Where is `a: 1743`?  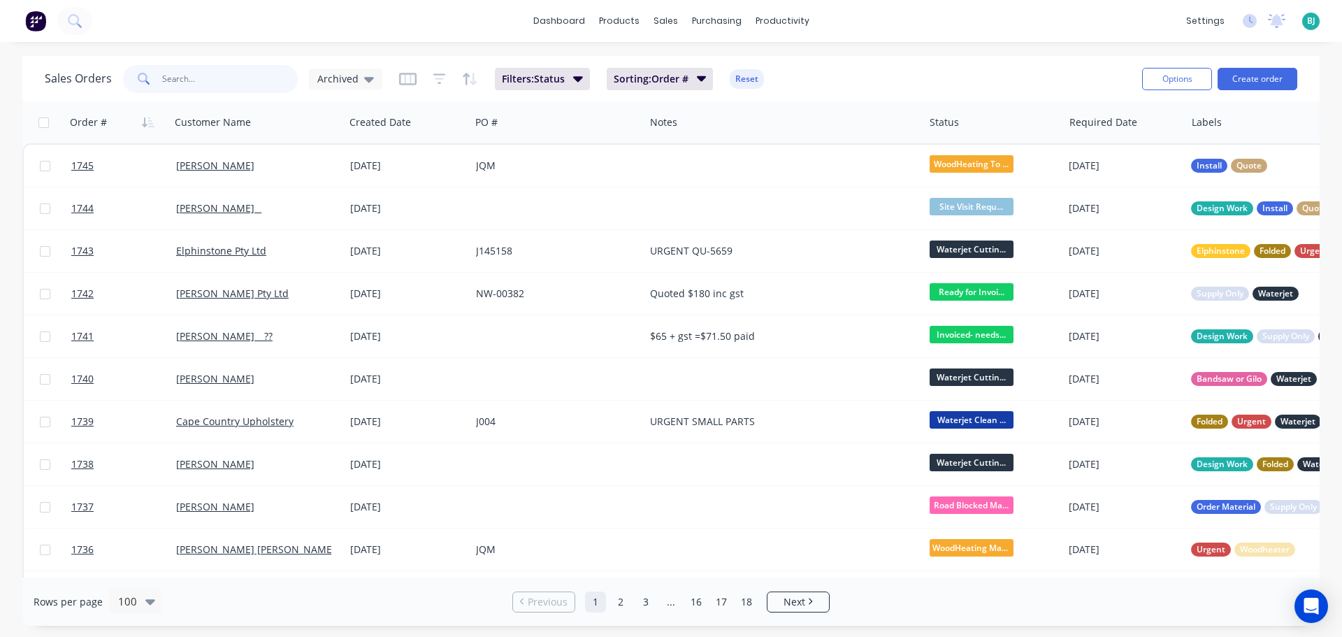 a: 1743 is located at coordinates (124, 251).